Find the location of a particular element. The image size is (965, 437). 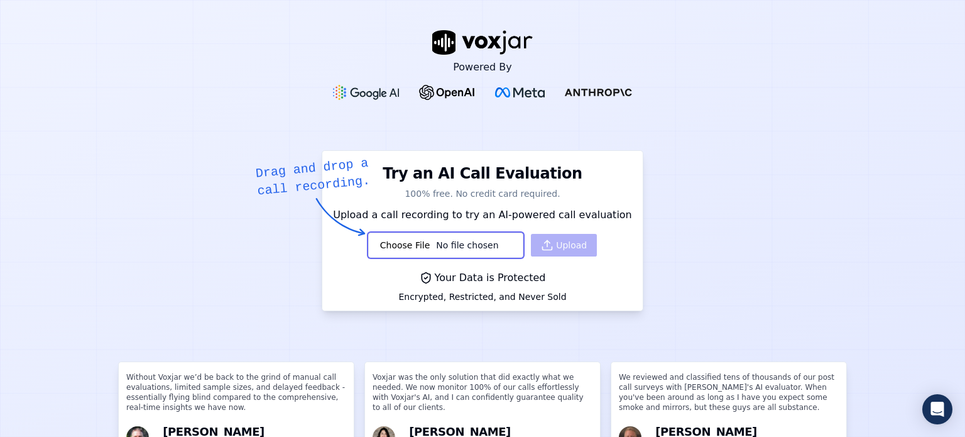

p: Upload a call recording to try an AI-powered call evaluation is located at coordinates (482, 215).